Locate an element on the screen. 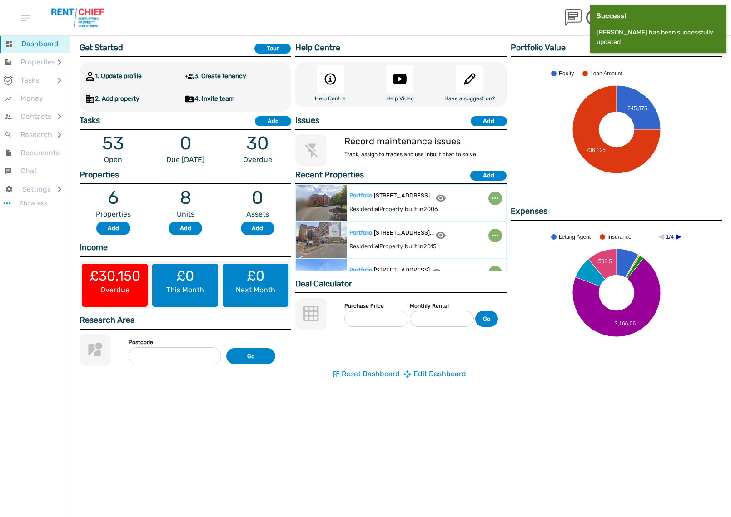 The width and height of the screenshot is (731, 517). span: Tasks is located at coordinates (30, 80).